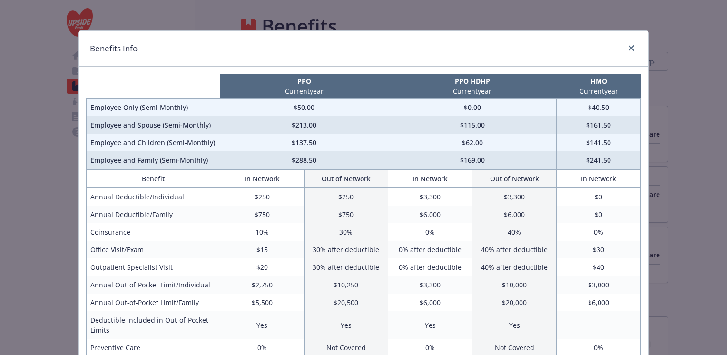  I want to click on td: 40%, so click(515, 232).